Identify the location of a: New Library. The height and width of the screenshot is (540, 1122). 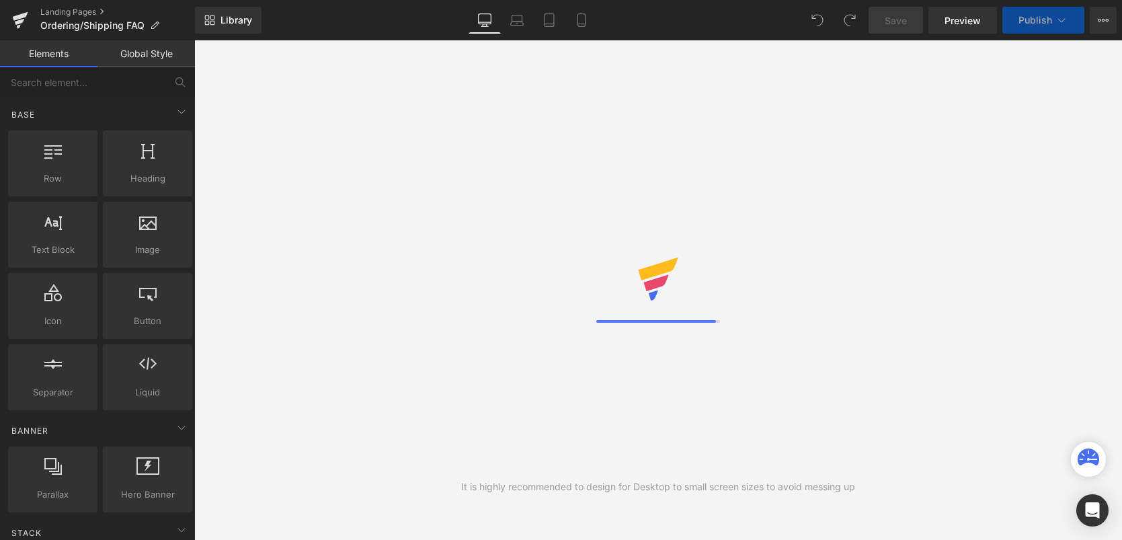
(228, 20).